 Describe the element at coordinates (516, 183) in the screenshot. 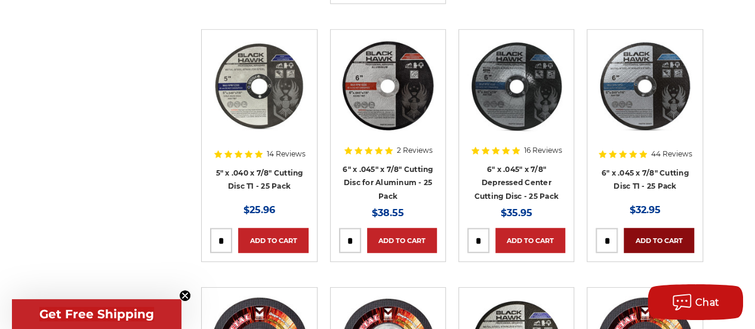

I see `a: 6" x .045" x 7/8" Depressed Center Cutting Disc - 25 Pack` at that location.